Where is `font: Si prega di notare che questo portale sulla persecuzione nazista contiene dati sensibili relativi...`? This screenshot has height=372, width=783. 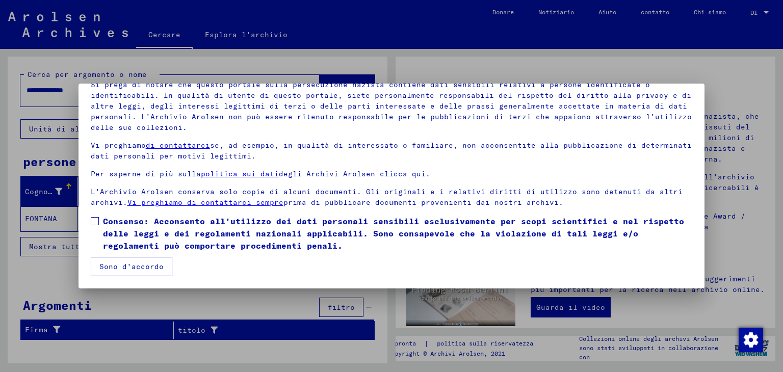 font: Si prega di notare che questo portale sulla persecuzione nazista contiene dati sensibili relativi... is located at coordinates (391, 106).